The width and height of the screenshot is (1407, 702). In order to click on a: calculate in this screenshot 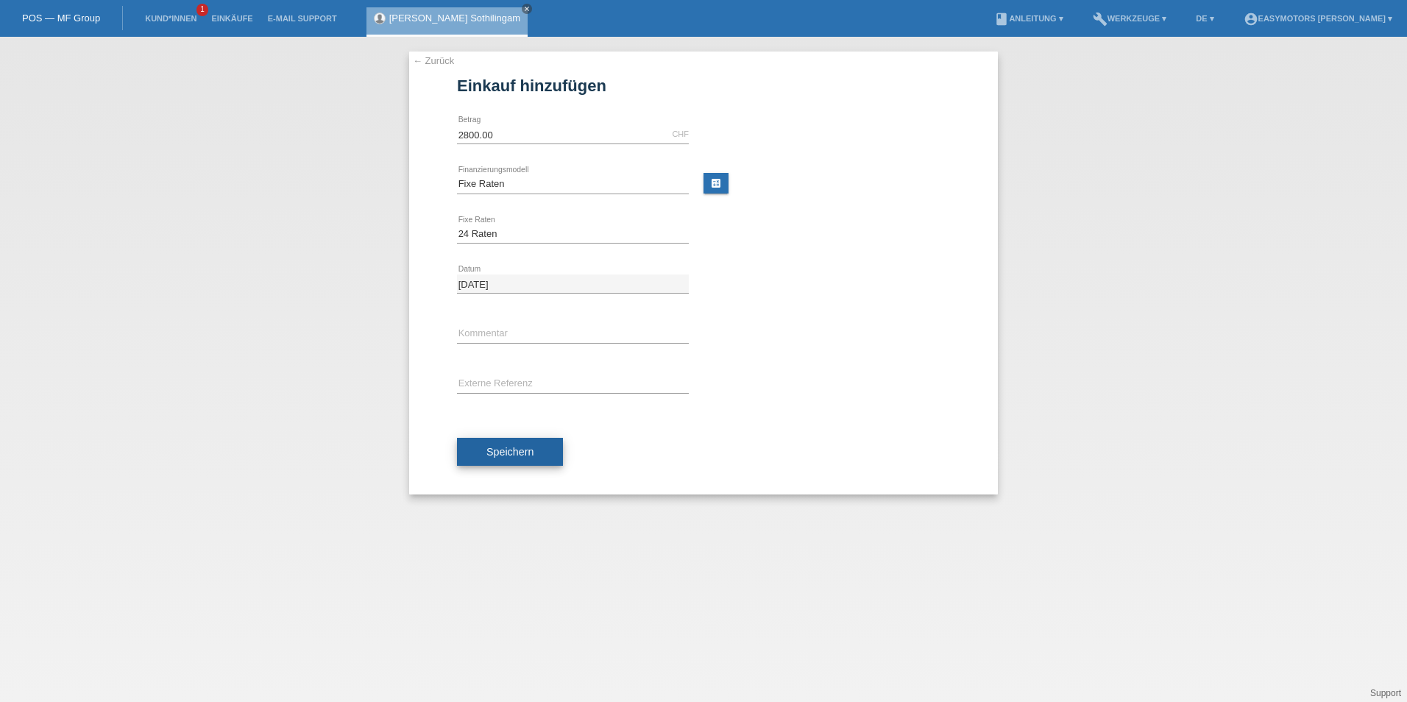, I will do `click(716, 183)`.